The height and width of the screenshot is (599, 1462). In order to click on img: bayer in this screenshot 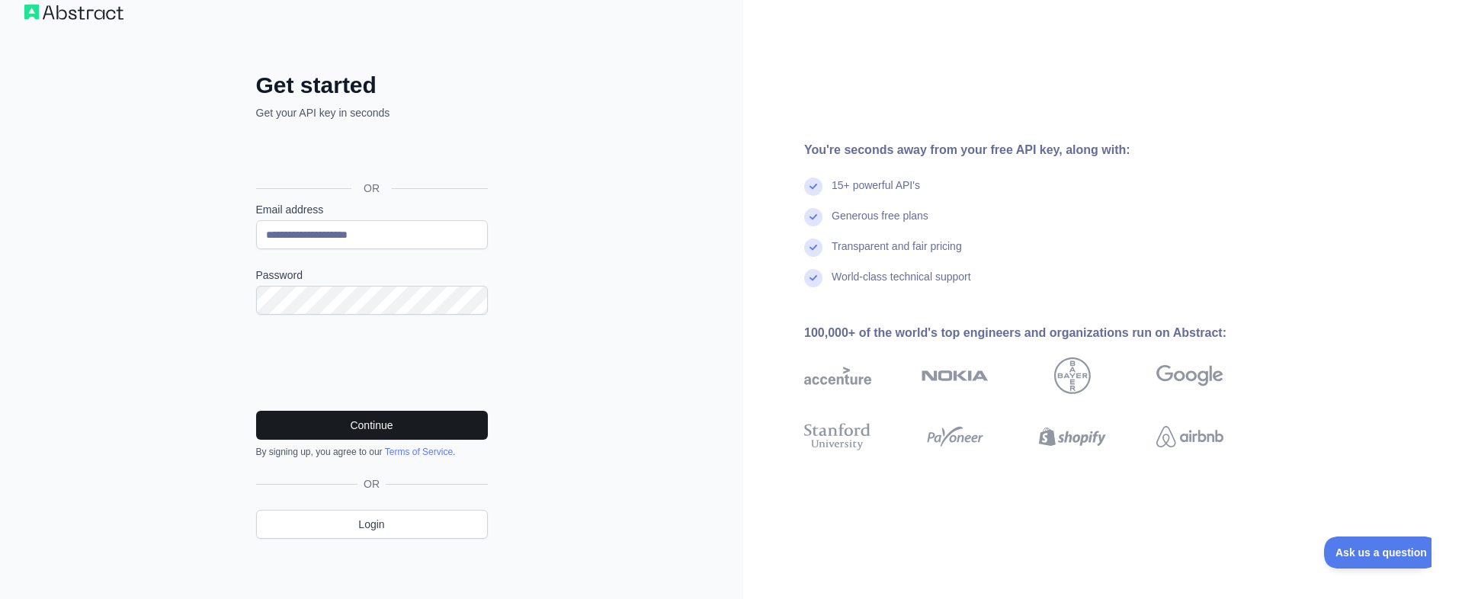, I will do `click(1073, 376)`.